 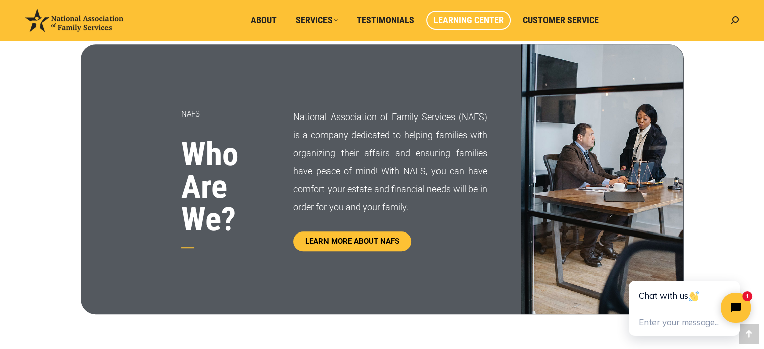 I want to click on span: Testimonials, so click(x=385, y=20).